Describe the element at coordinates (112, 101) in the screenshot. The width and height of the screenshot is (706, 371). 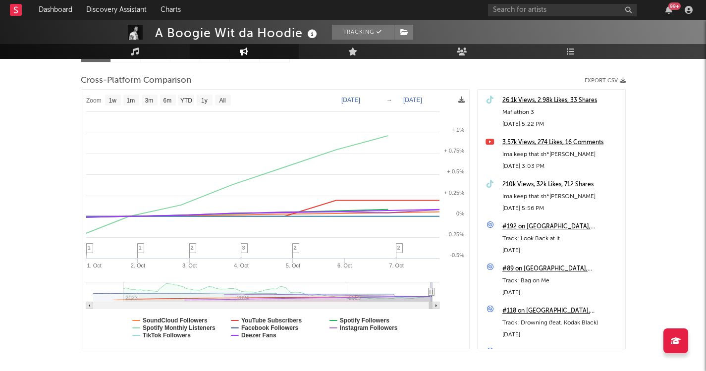
I see `text: 1w` at that location.